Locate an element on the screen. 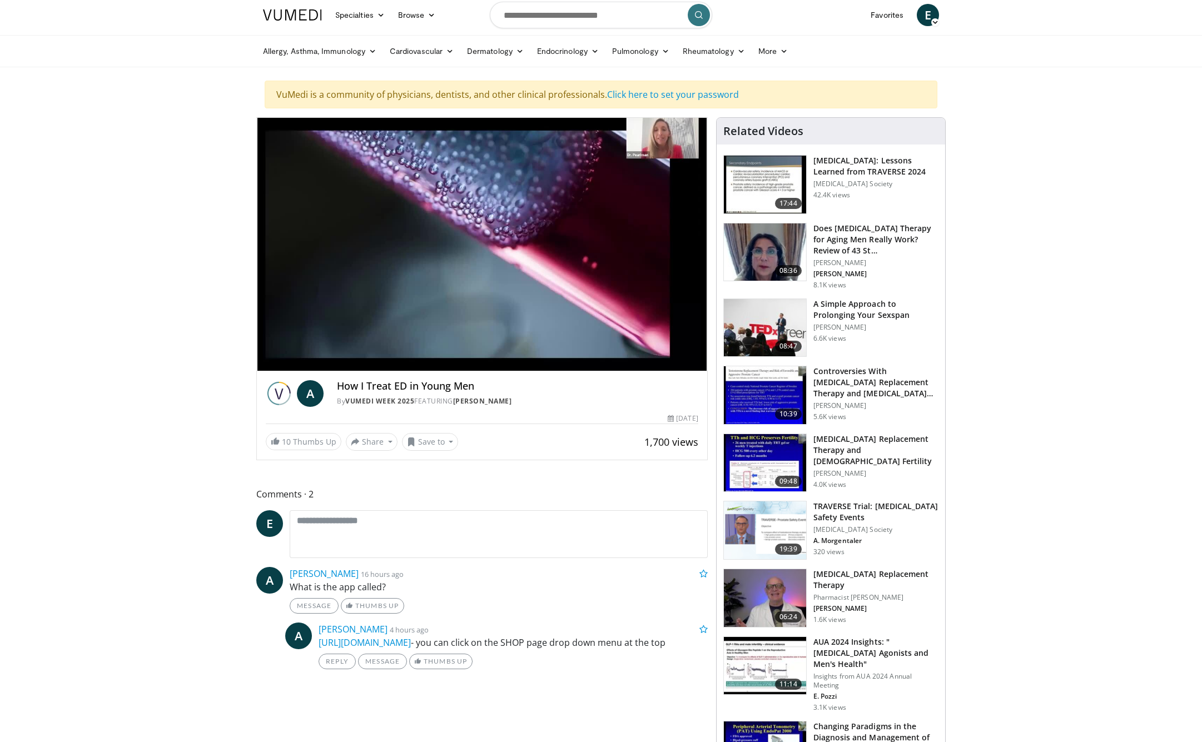  div: By FEATURING is located at coordinates (518, 402).